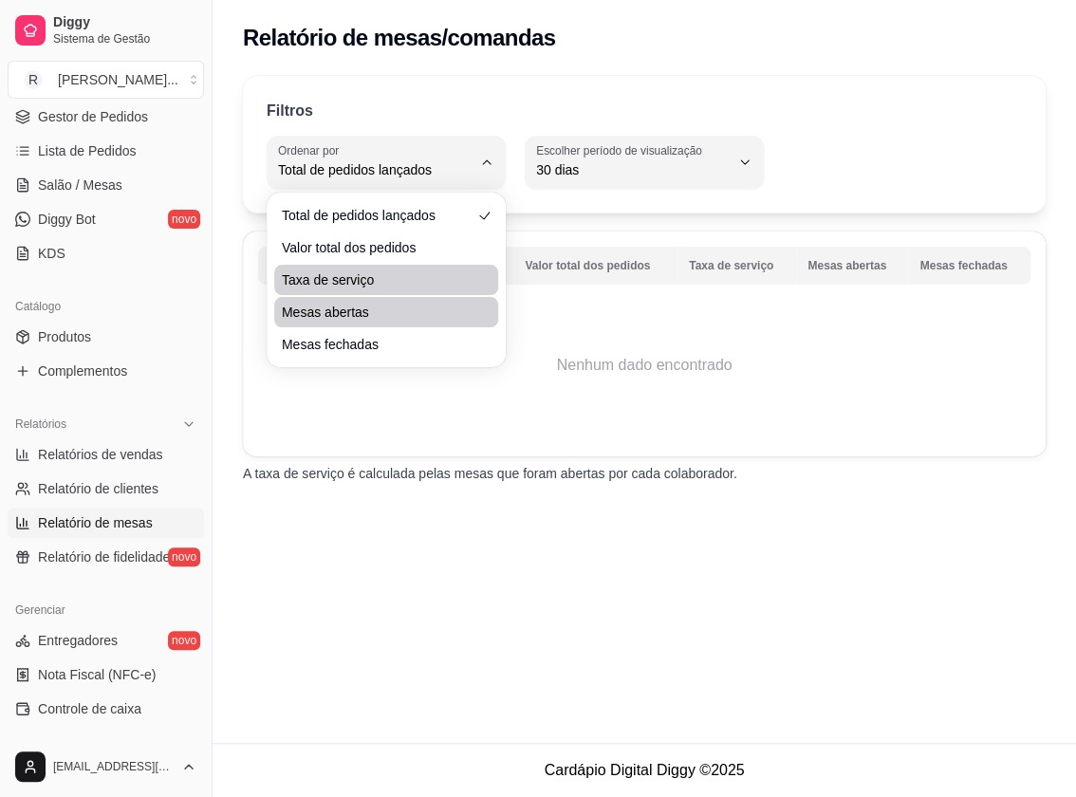 Image resolution: width=1076 pixels, height=797 pixels. What do you see at coordinates (80, 185) in the screenshot?
I see `span: Salão / Mesas` at bounding box center [80, 185].